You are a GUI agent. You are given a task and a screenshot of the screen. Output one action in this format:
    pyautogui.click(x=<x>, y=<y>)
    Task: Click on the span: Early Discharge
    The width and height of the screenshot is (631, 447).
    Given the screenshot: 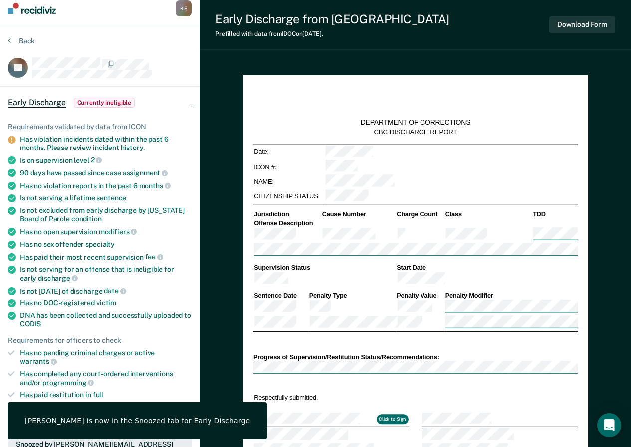 What is the action you would take?
    pyautogui.click(x=37, y=103)
    